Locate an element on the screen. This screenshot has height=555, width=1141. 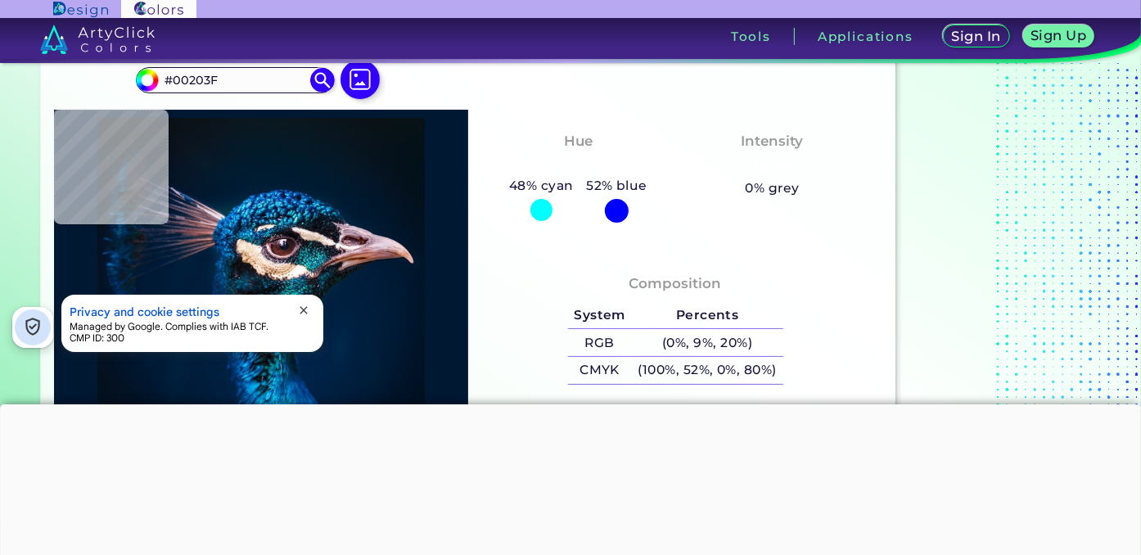
h5: 48% cyan is located at coordinates (541, 186).